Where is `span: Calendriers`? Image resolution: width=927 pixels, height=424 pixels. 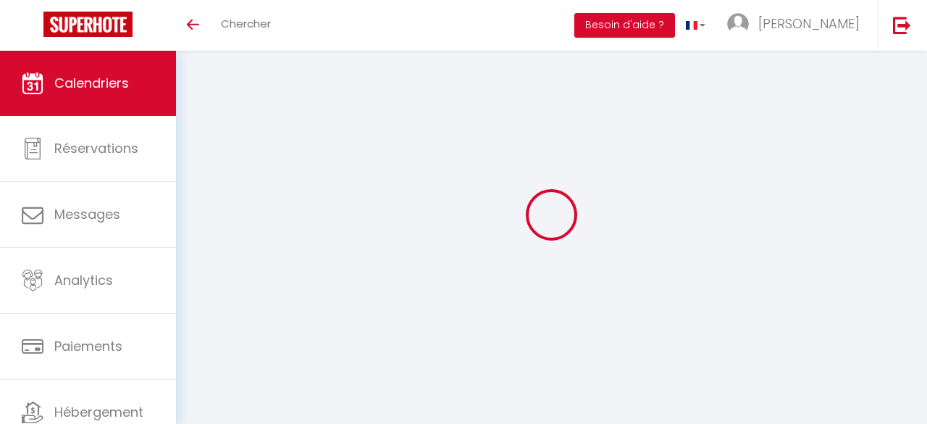
span: Calendriers is located at coordinates (91, 83).